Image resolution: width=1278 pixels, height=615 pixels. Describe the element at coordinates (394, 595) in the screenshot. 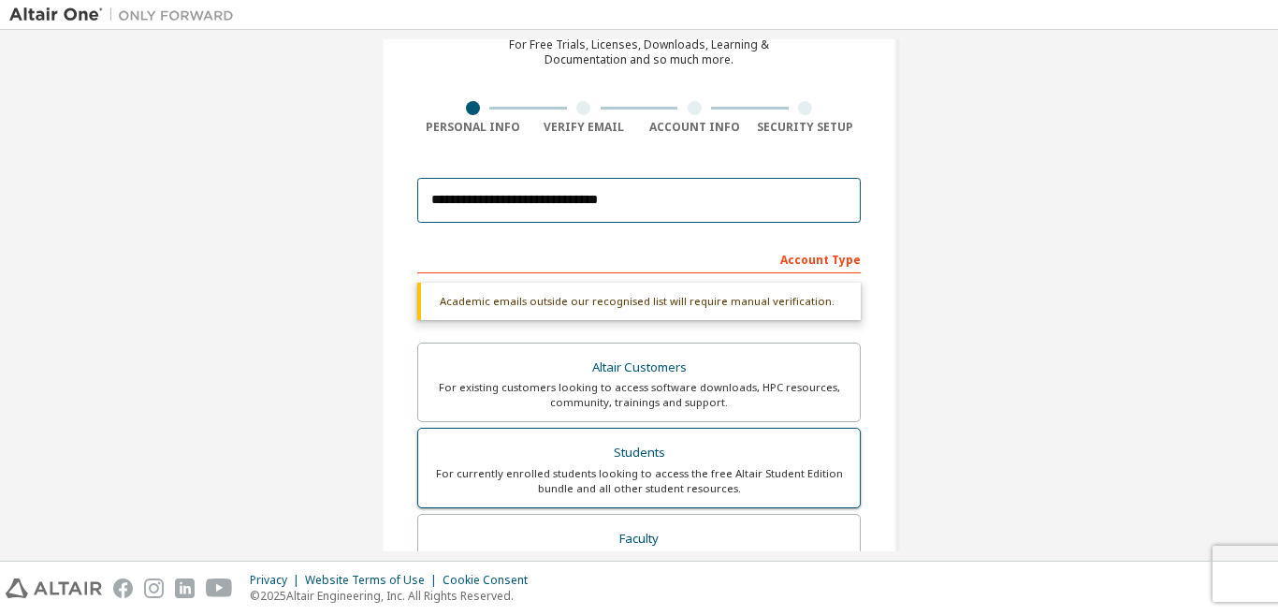

I see `p: © 2025 Altair Engineering, Inc. All Rights Reserved.` at that location.